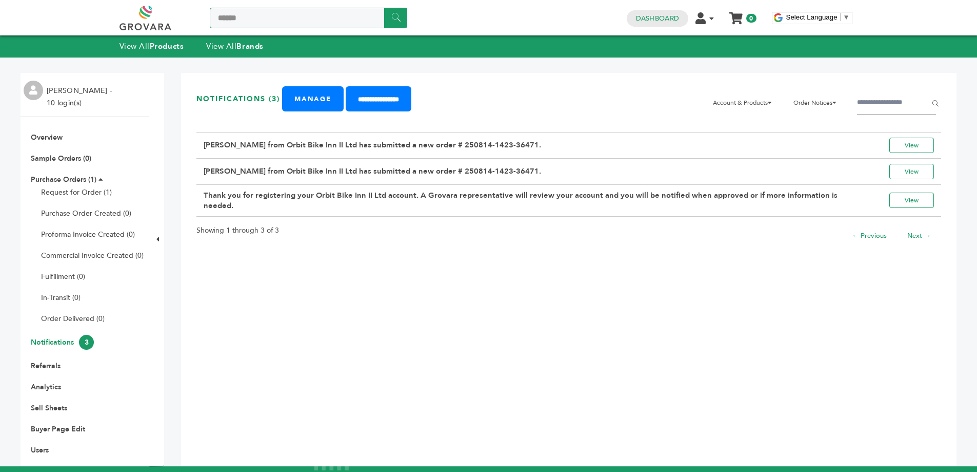 The image size is (977, 472). What do you see at coordinates (86, 213) in the screenshot?
I see `a: Purchase Order Created (0)` at bounding box center [86, 213].